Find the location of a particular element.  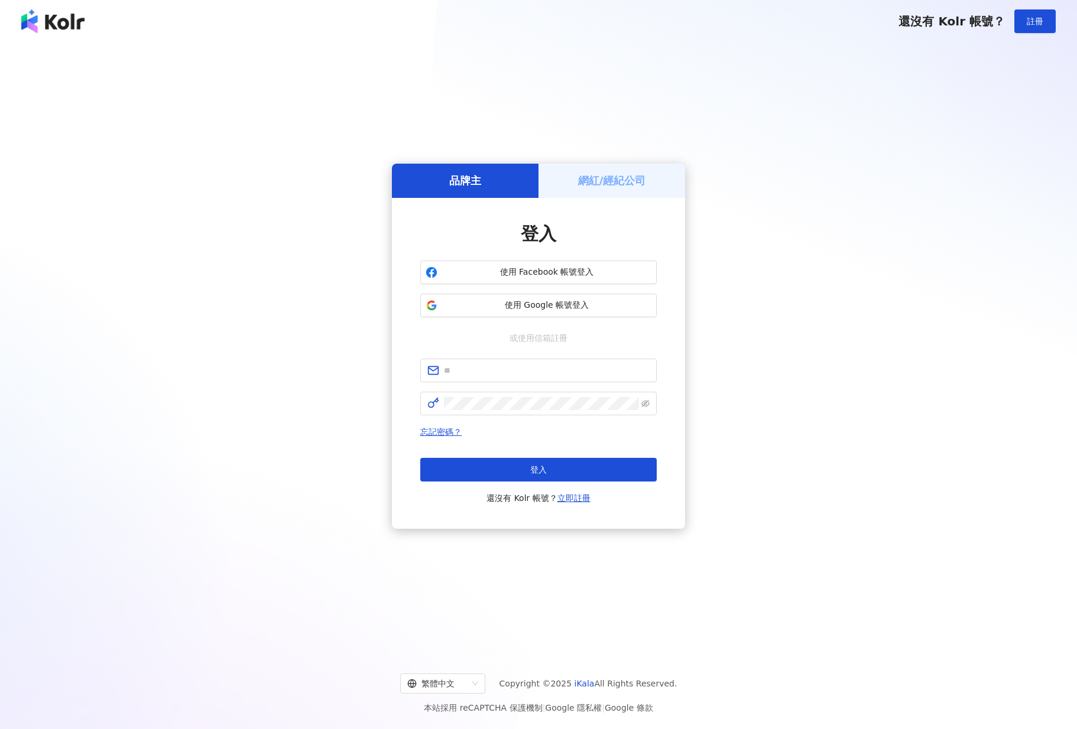

button: 使用 Google 帳號登入 is located at coordinates (538, 306).